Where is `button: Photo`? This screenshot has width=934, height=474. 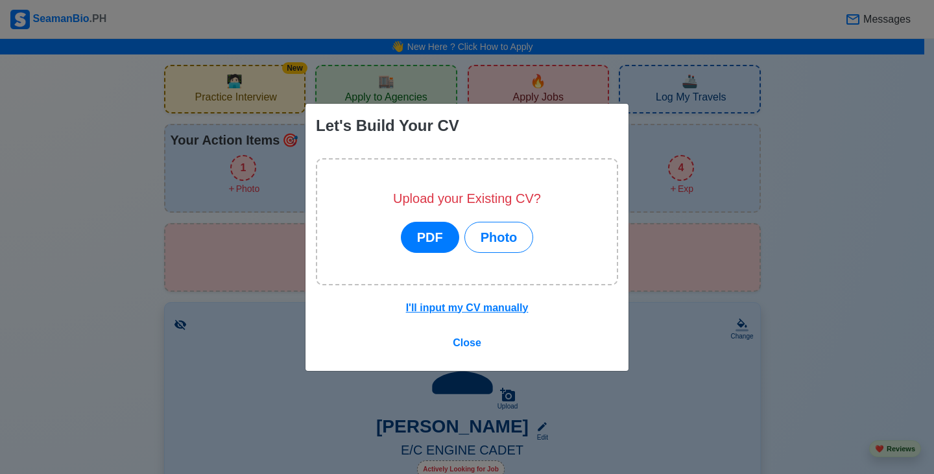
button: Photo is located at coordinates (499, 237).